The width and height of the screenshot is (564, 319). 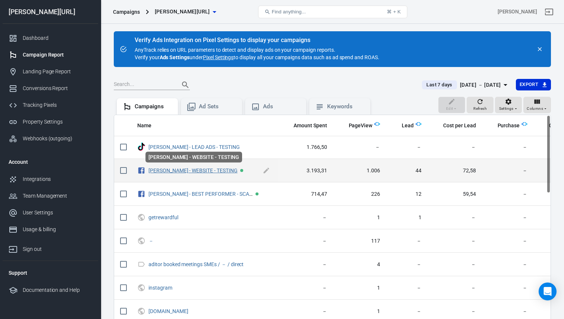 I want to click on div: Verify Ads Integration on Pixel Settings to display your campaigns, so click(x=257, y=40).